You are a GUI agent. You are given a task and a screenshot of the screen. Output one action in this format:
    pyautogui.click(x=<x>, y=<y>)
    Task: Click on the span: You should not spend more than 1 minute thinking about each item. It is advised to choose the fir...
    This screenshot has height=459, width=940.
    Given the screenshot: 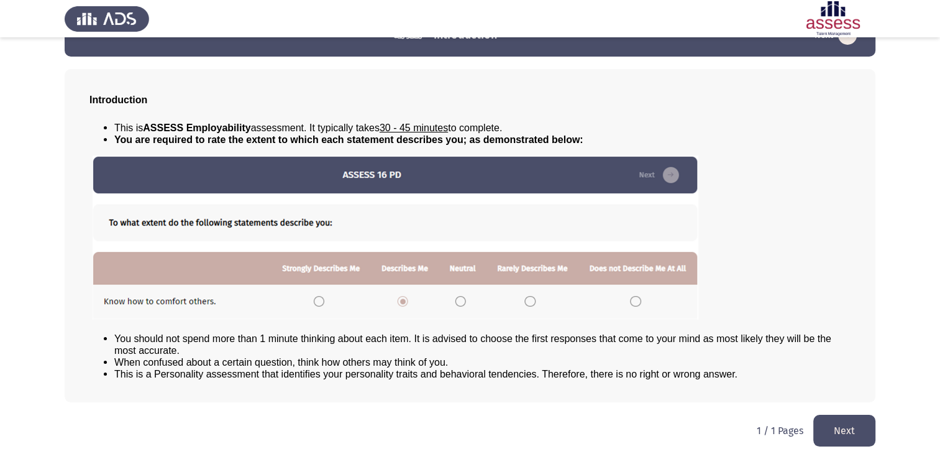 What is the action you would take?
    pyautogui.click(x=473, y=344)
    